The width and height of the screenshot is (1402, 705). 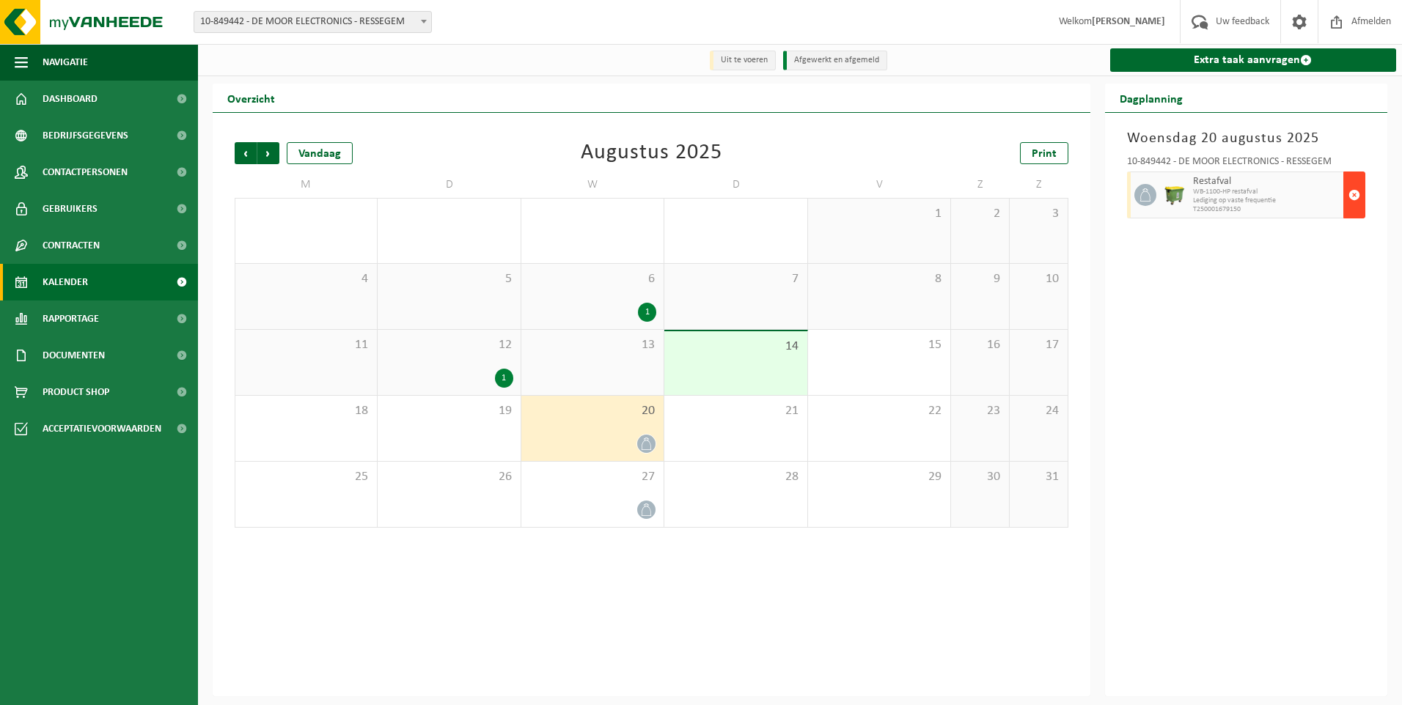 What do you see at coordinates (879, 411) in the screenshot?
I see `span: 22` at bounding box center [879, 411].